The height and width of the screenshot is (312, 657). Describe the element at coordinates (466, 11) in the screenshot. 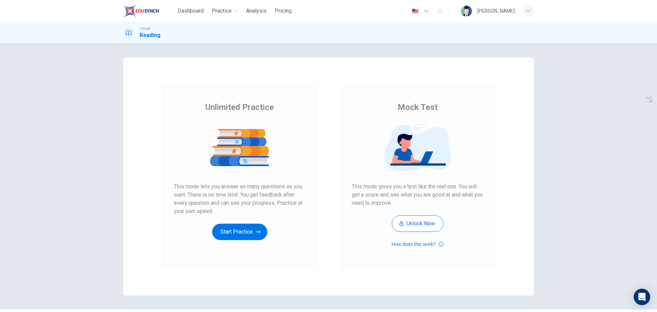

I see `img: Profile picture` at that location.